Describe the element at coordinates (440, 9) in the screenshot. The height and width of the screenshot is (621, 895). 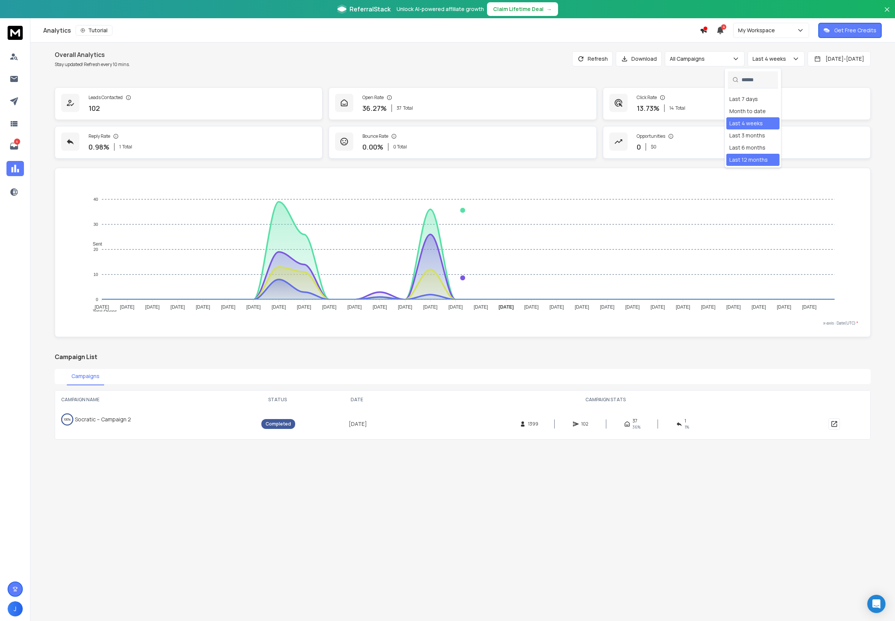
I see `p: Unlock AI-powered affiliate growth` at that location.